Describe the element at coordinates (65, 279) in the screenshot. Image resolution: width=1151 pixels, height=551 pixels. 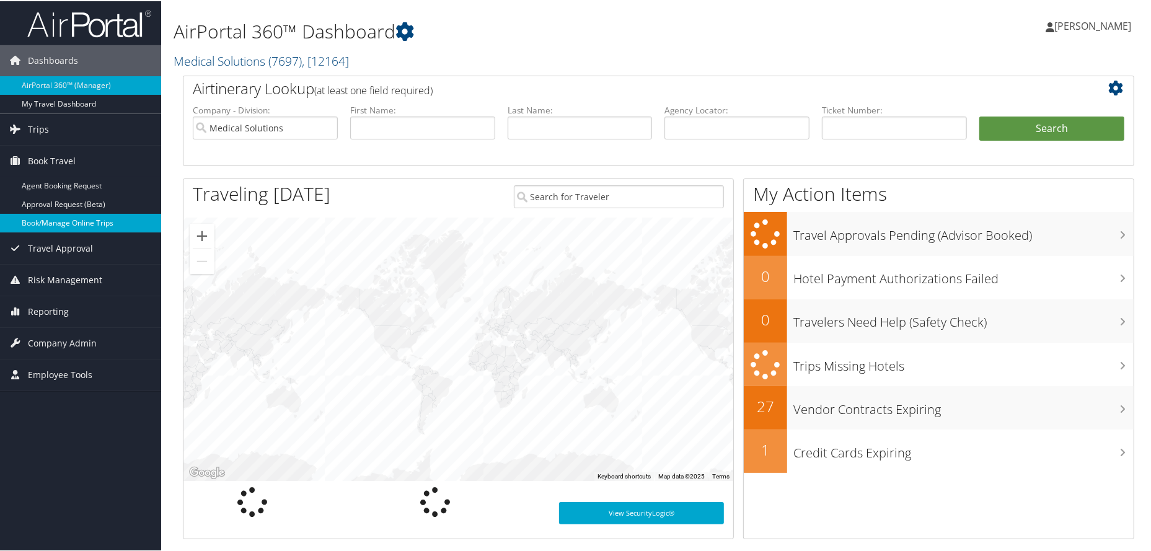
I see `span: Risk Management` at that location.